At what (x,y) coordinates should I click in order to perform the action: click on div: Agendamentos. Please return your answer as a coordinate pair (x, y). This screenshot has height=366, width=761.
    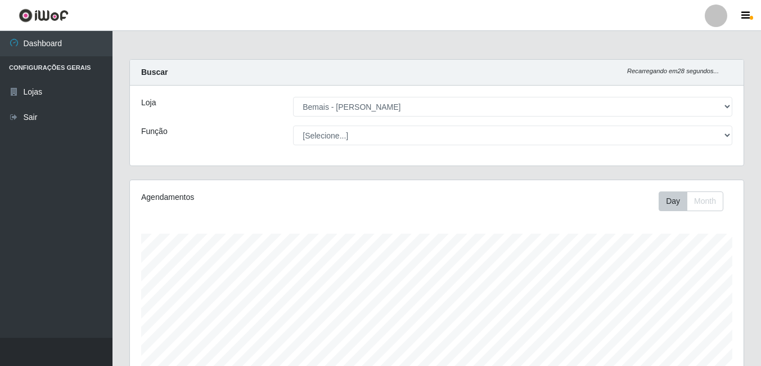
    Looking at the image, I should click on (259, 197).